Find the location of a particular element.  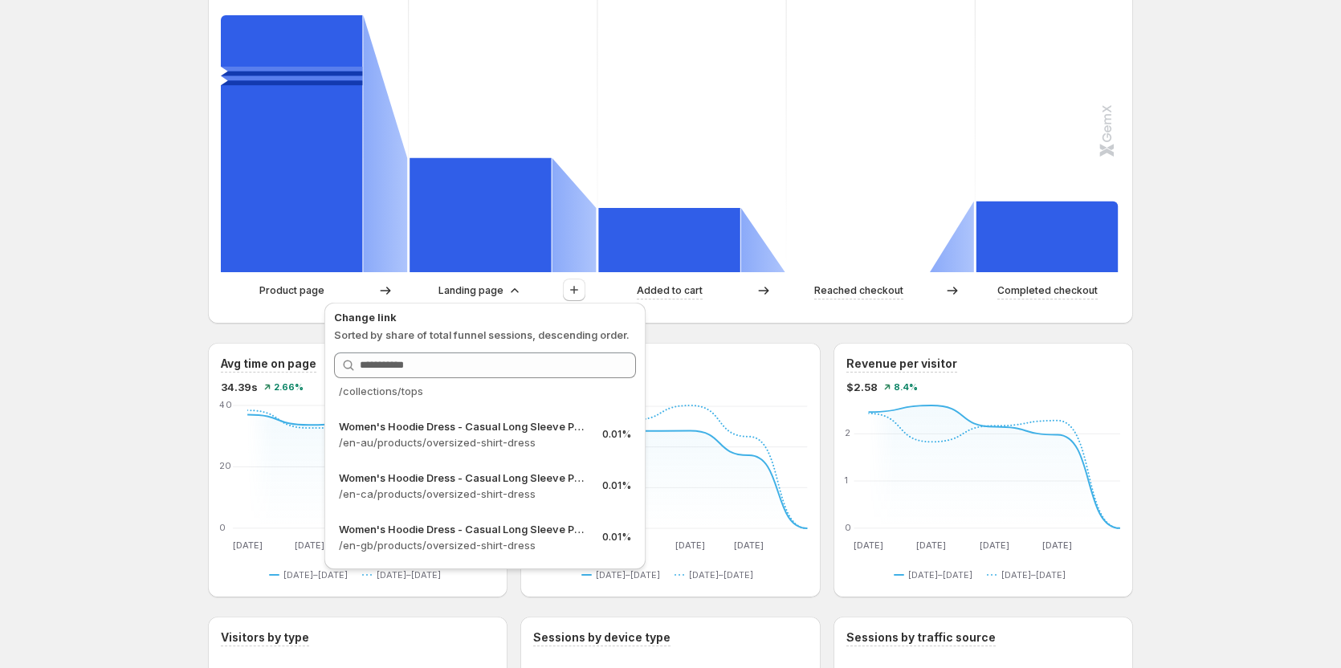

p: Completed checkout is located at coordinates (1047, 291).